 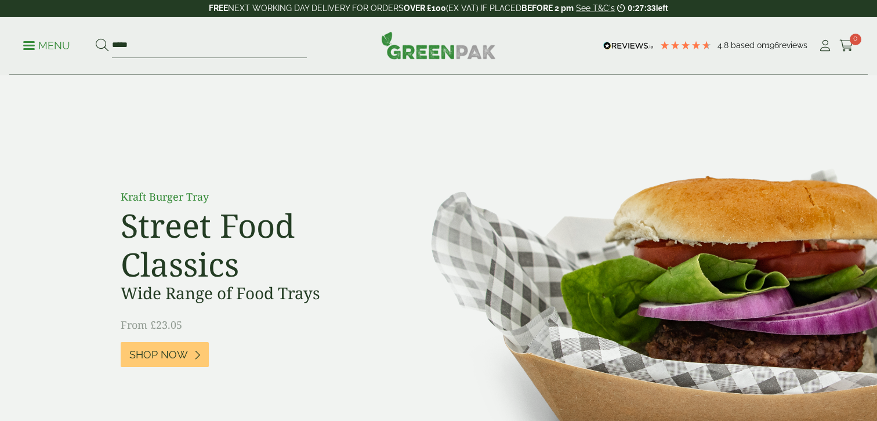 What do you see at coordinates (251, 294) in the screenshot?
I see `h3: Wide Range of Food Trays` at bounding box center [251, 294].